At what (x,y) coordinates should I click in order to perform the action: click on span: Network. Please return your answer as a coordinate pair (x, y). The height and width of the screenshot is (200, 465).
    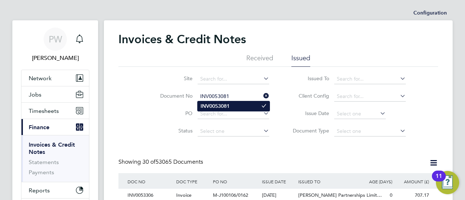
    Looking at the image, I should click on (40, 78).